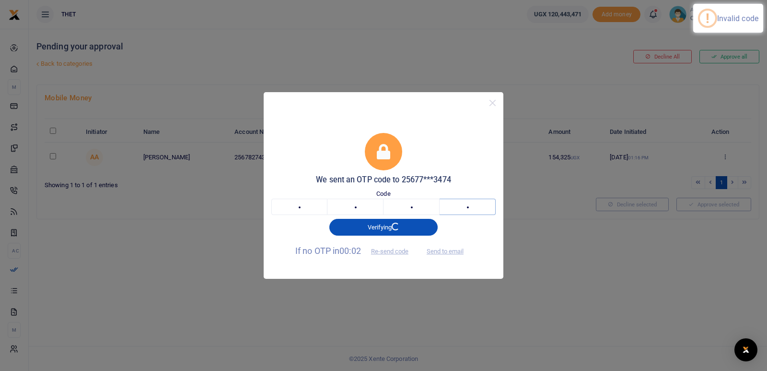  Describe the element at coordinates (356, 250) in the screenshot. I see `span: If no OTP in` at that location.